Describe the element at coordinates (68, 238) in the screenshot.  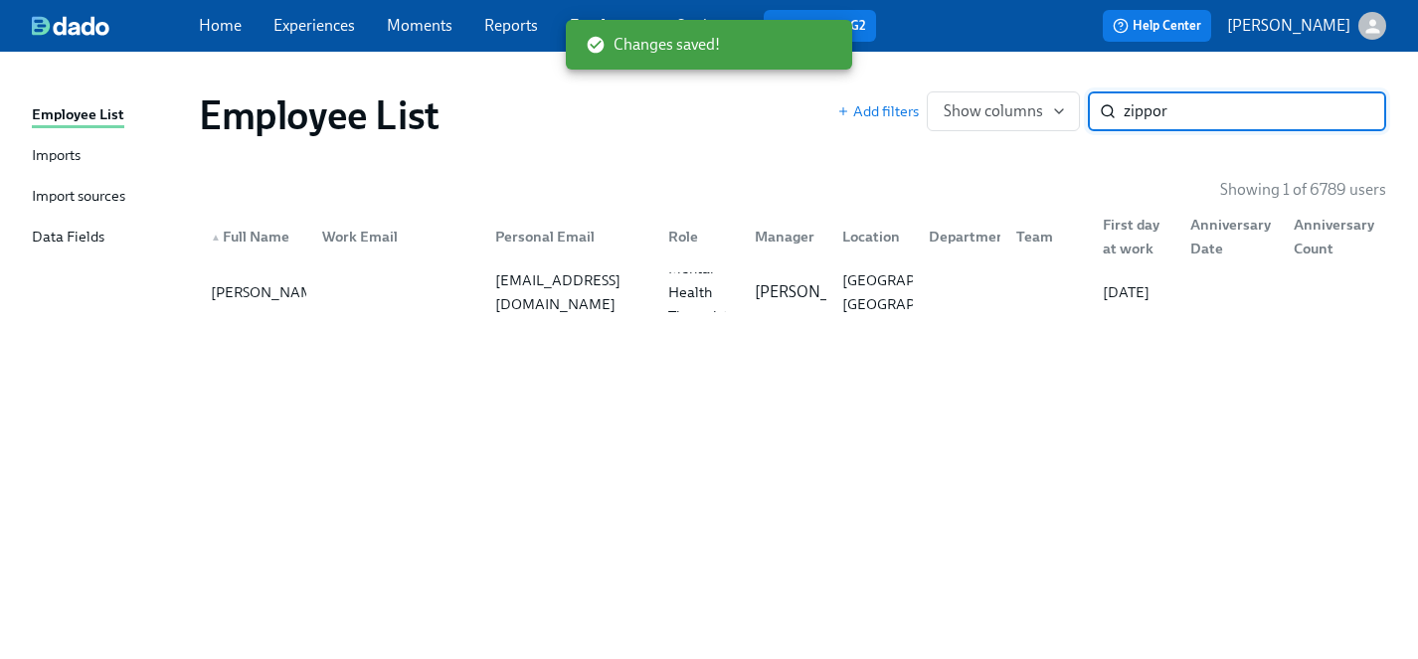
I see `div: Data Fields` at that location.